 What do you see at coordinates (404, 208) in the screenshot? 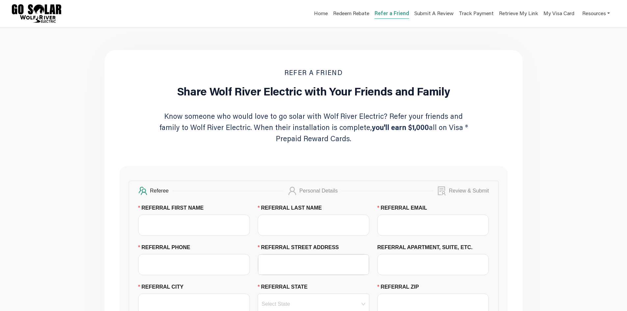
I see `label: REFERRAL EMAIL` at bounding box center [404, 208].